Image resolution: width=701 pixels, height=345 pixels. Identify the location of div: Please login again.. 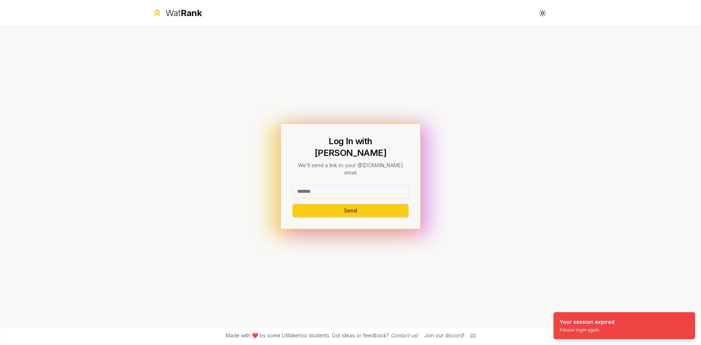
(587, 330).